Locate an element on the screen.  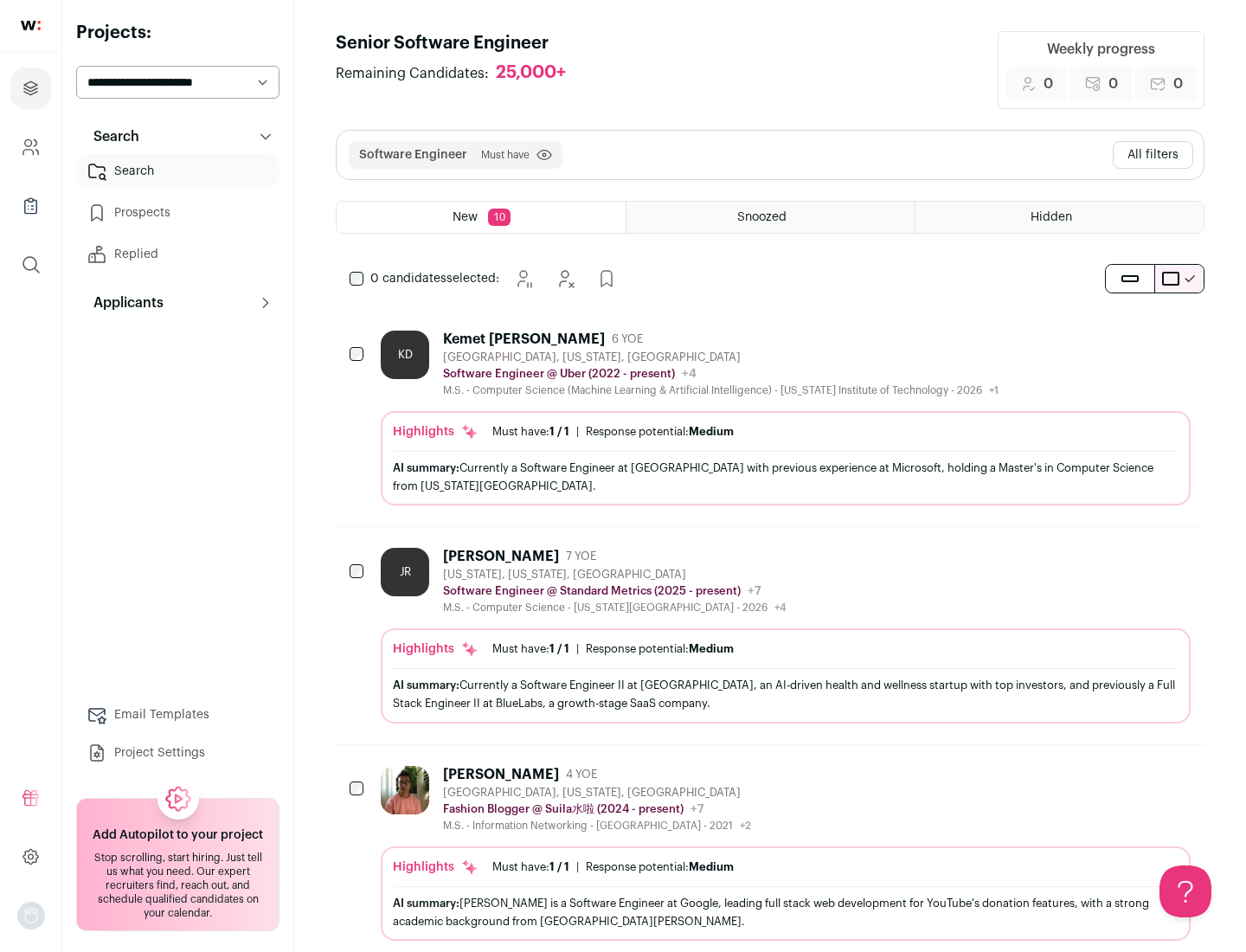
div: Stop scrolling, start hiring. Just tell us what you need. Our expert recruiters find, reach out, ... is located at coordinates (177, 886).